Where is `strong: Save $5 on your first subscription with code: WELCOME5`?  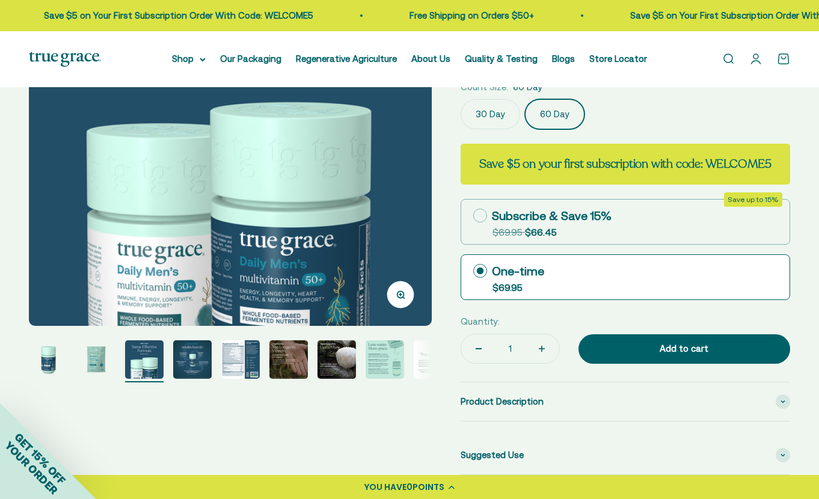 strong: Save $5 on your first subscription with code: WELCOME5 is located at coordinates (625, 164).